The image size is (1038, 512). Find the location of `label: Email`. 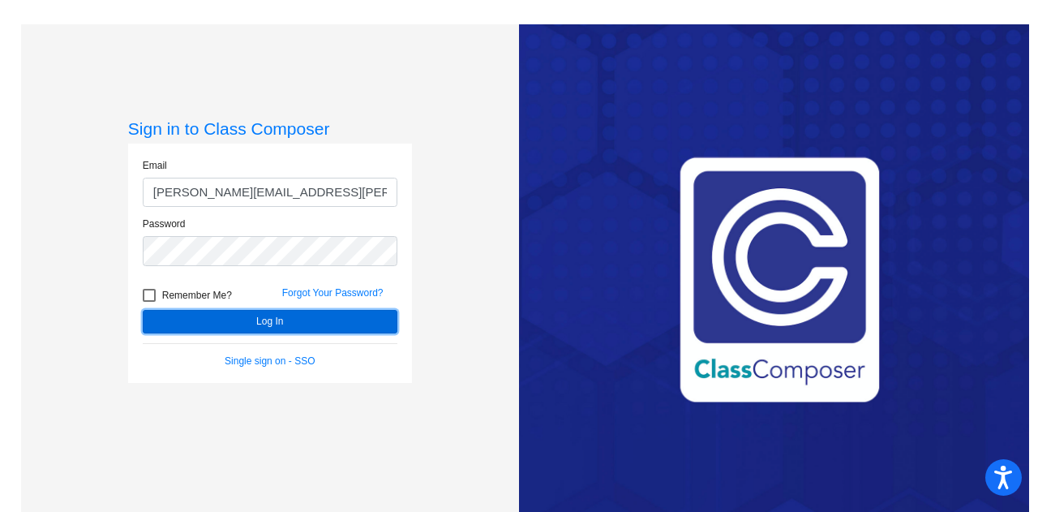

label: Email is located at coordinates (155, 165).